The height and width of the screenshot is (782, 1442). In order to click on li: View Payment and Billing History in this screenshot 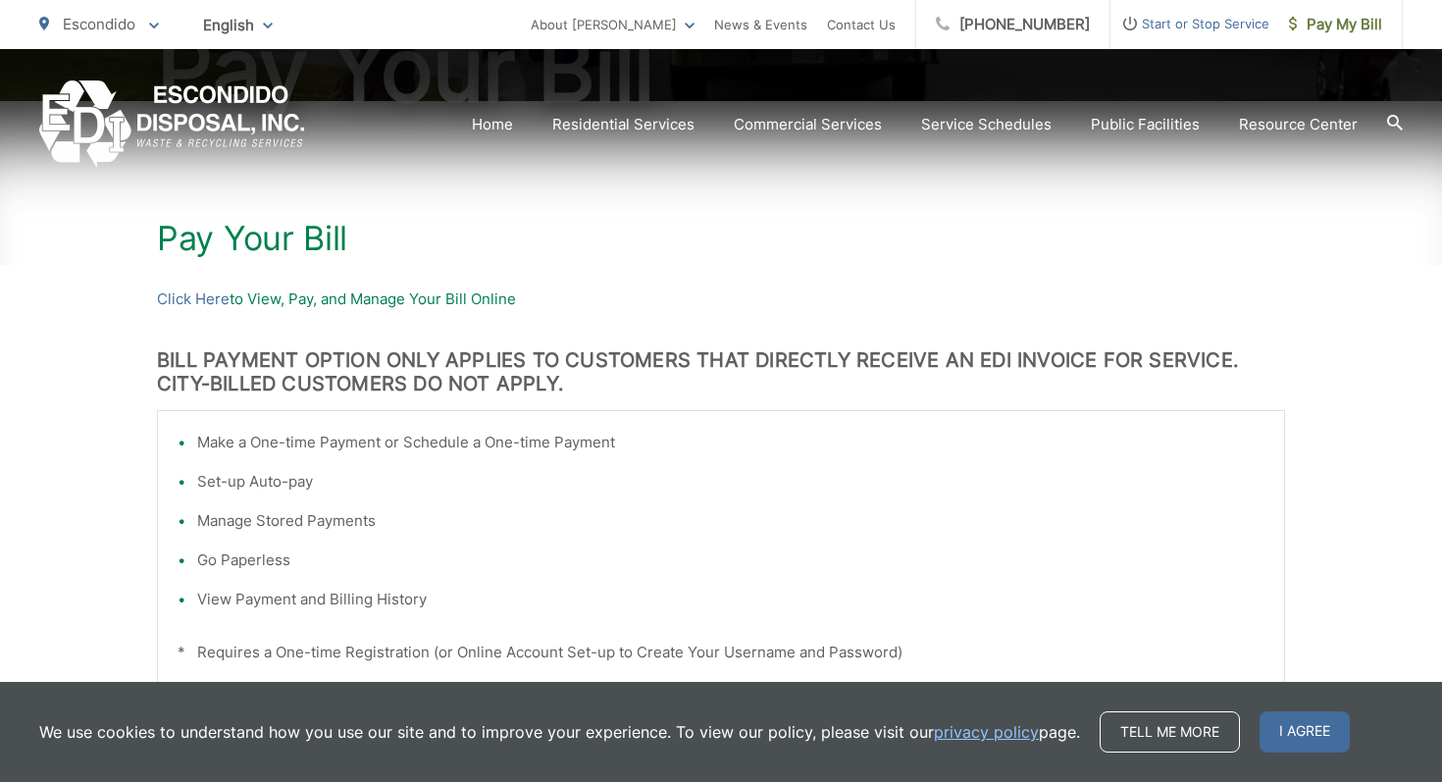, I will do `click(731, 599)`.